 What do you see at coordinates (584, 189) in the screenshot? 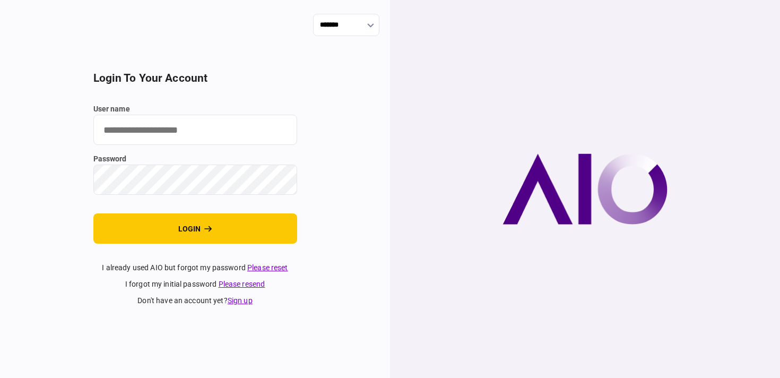
I see `img: AIO company logo` at bounding box center [584, 189].